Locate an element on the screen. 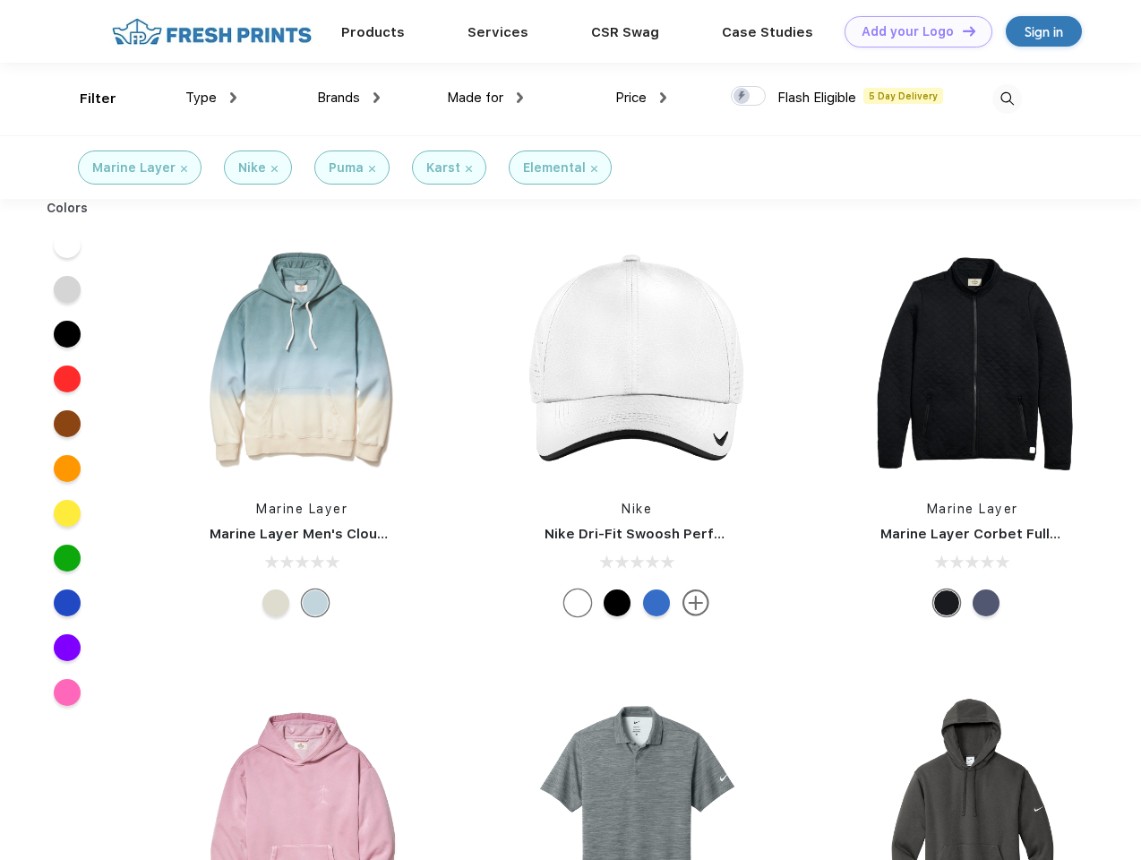  div: Blue Sapphire is located at coordinates (656, 603).